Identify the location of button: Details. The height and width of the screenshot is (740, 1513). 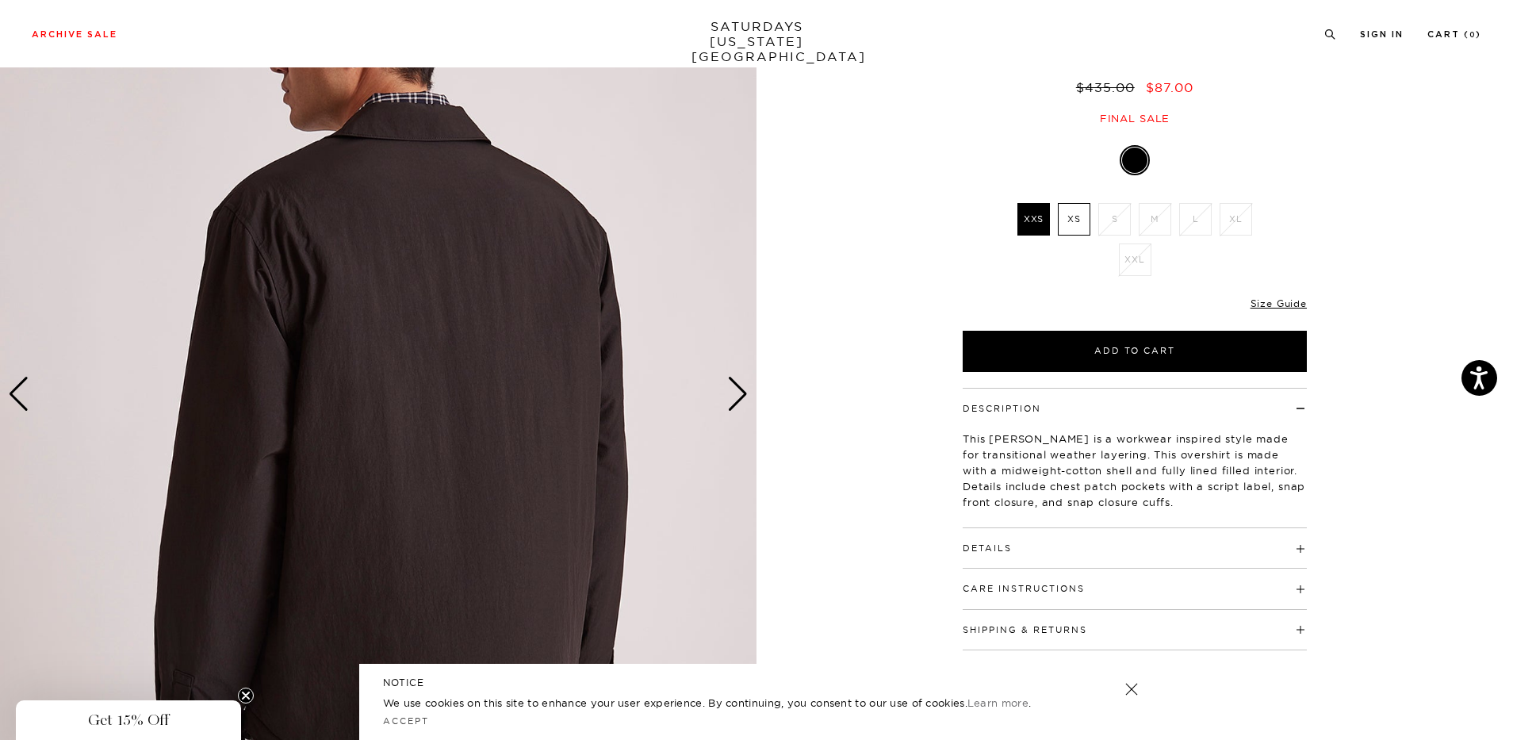
(987, 548).